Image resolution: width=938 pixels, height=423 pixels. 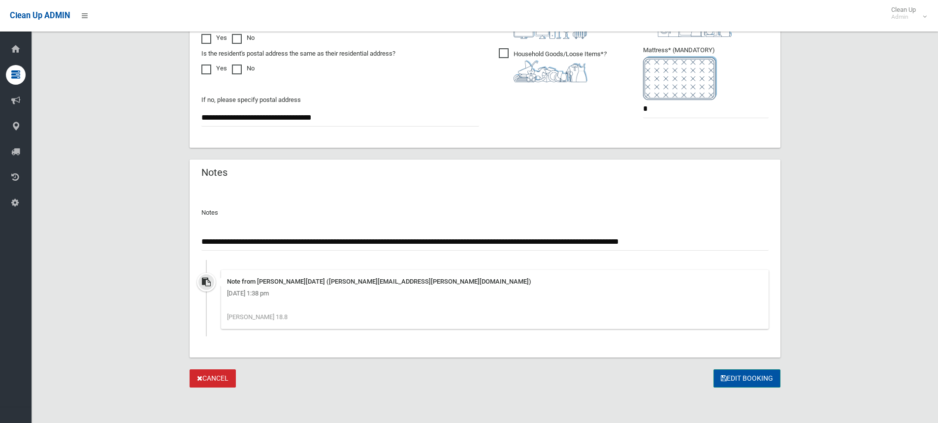 What do you see at coordinates (298, 54) in the screenshot?
I see `label: Is the resident's postal address the same as their residential address?` at bounding box center [298, 54].